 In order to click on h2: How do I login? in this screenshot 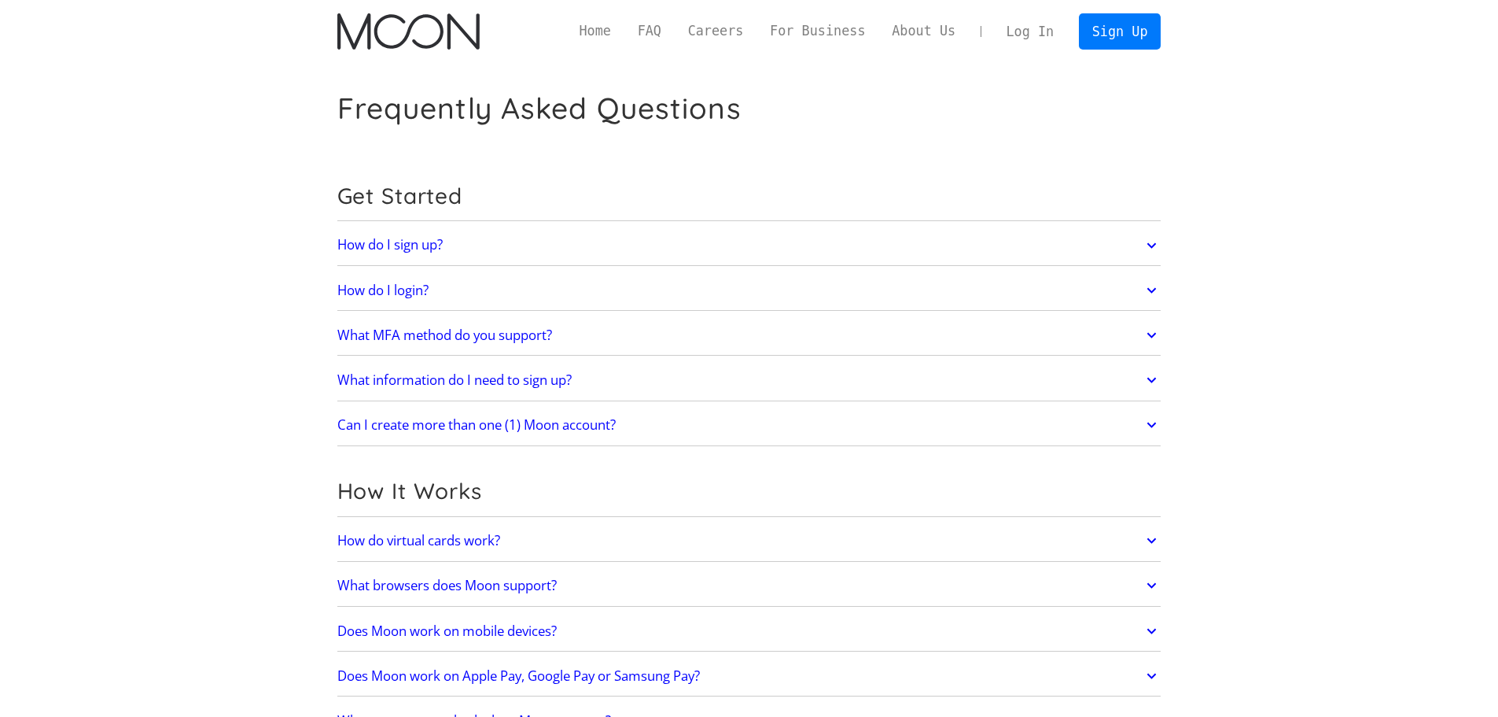, I will do `click(383, 290)`.